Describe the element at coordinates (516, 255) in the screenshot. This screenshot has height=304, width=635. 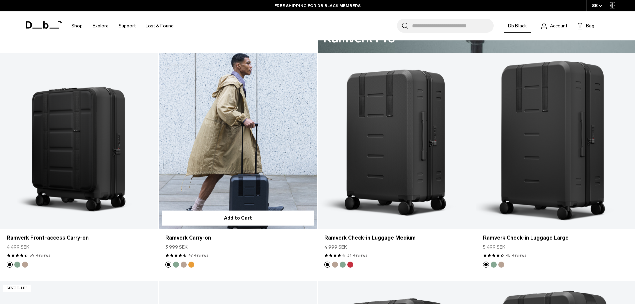
I see `a: 45 reviews` at that location.